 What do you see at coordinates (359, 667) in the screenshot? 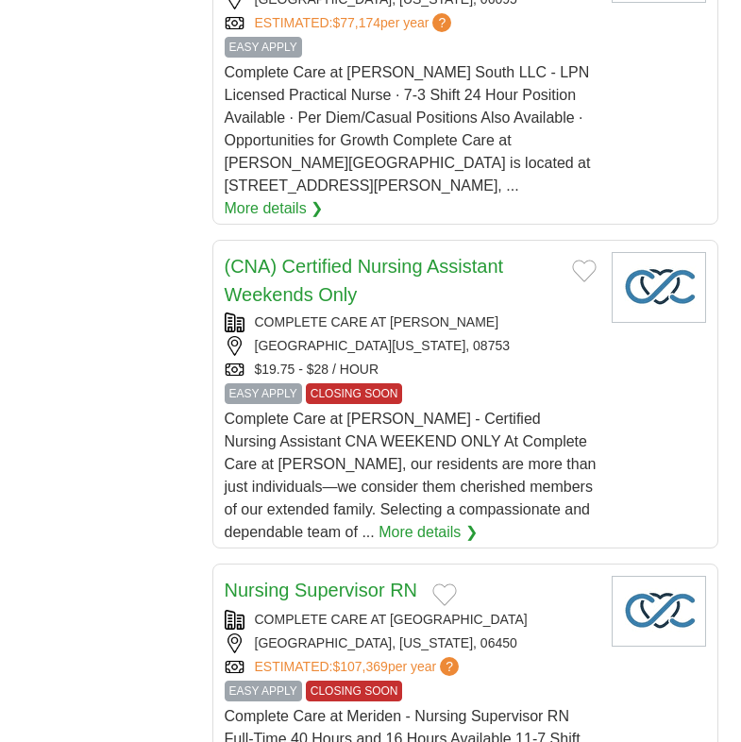
I see `a: ESTIMATED:$107,369per year?` at bounding box center [359, 667].